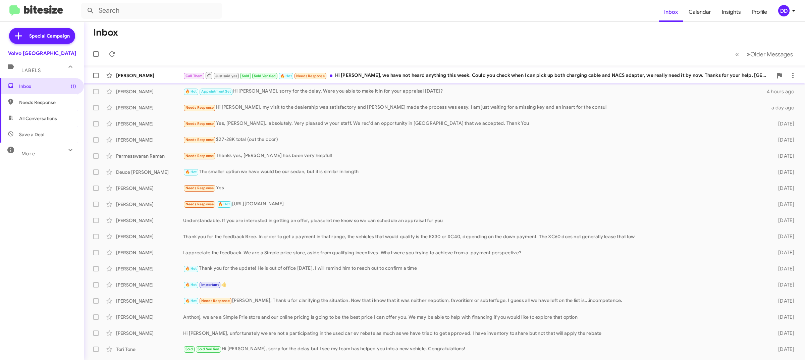 This screenshot has height=360, width=805. What do you see at coordinates (732, 12) in the screenshot?
I see `span: Insights` at bounding box center [732, 12].